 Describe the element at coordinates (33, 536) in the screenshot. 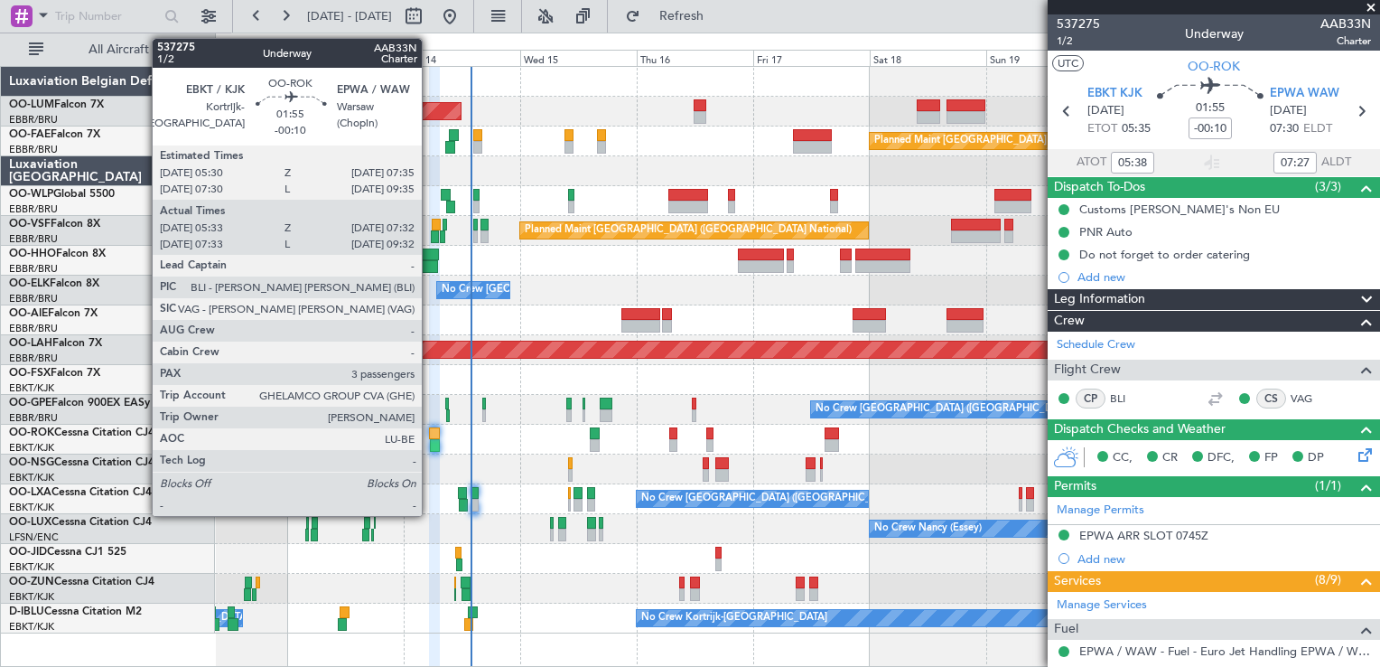

I see `a: LFSN/ENC` at that location.